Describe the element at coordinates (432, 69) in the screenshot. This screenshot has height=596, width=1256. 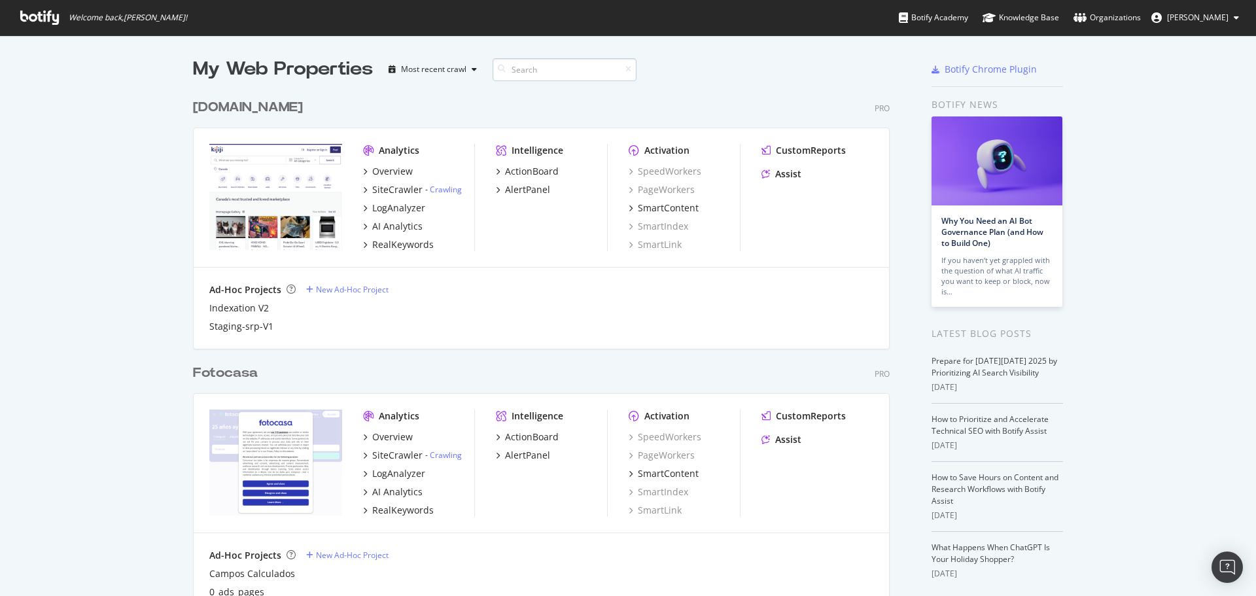
I see `button: Most recent crawl` at that location.